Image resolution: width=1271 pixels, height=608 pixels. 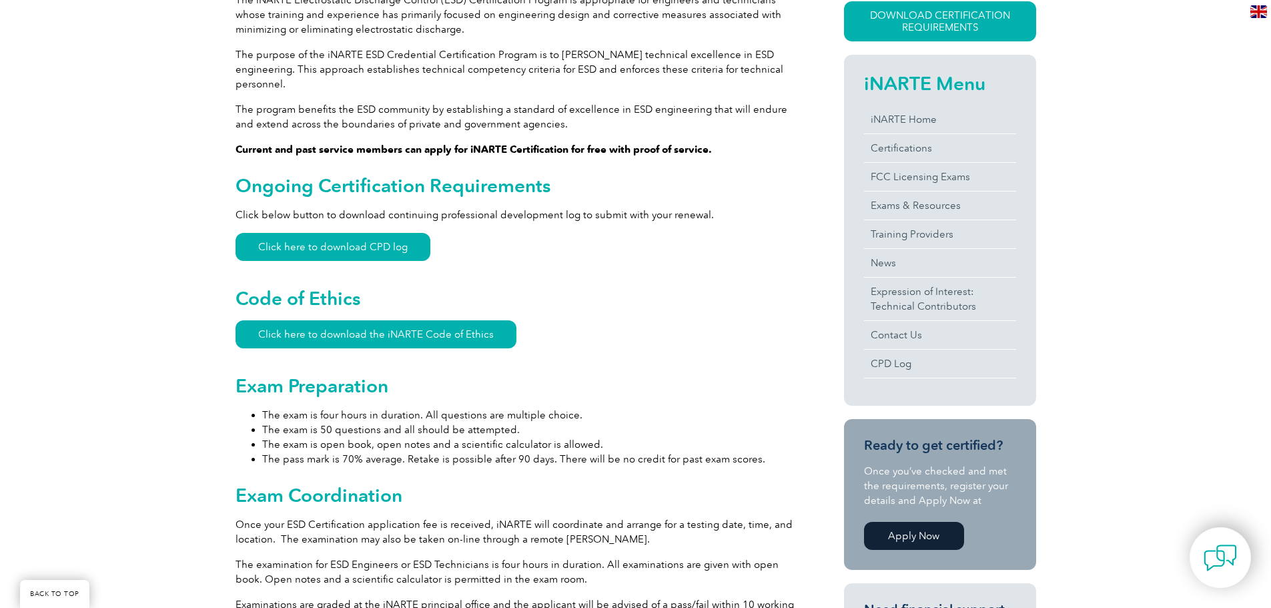 I want to click on p: The program benefits the ESD community by establishing a standard of excellence in ESD engineerin..., so click(x=516, y=117).